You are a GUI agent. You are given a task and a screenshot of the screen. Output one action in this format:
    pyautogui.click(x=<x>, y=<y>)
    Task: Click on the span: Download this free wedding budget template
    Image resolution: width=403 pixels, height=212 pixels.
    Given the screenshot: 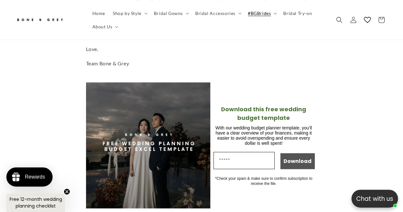 What is the action you would take?
    pyautogui.click(x=264, y=113)
    